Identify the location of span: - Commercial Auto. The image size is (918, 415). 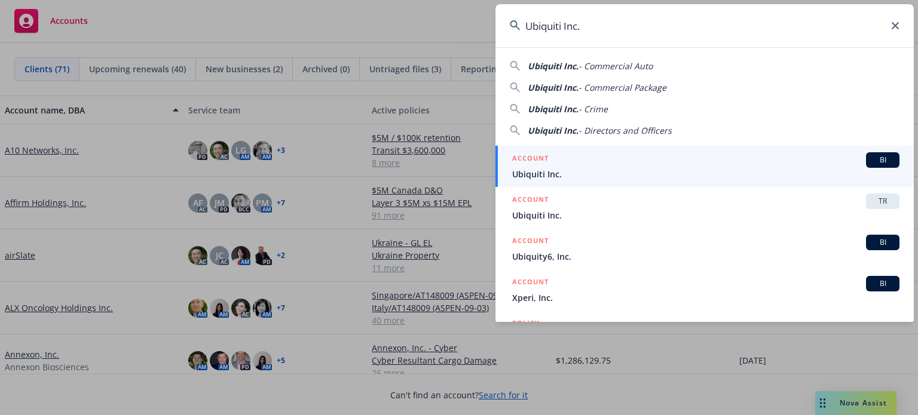
(616, 66).